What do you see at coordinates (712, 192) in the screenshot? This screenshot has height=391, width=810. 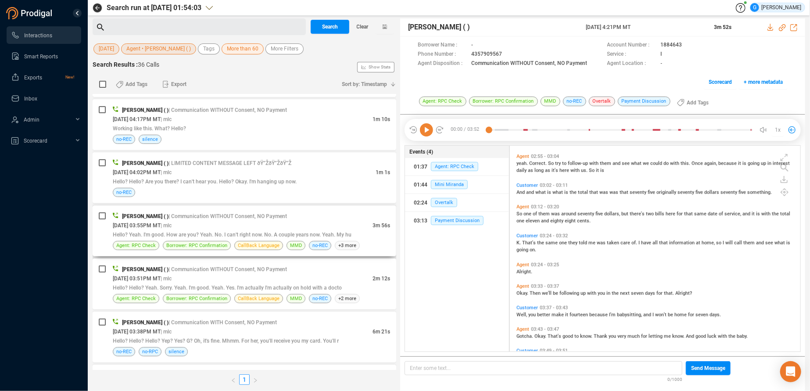 I see `span: dollars` at bounding box center [712, 192].